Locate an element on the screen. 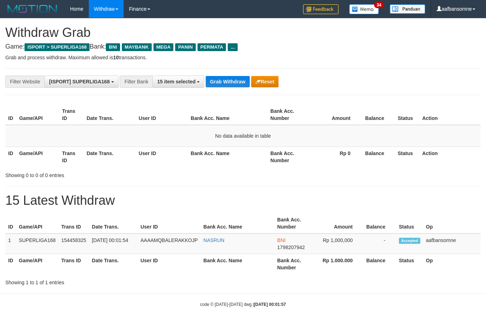 The image size is (486, 335). button: Grab Withdraw is located at coordinates (227, 82).